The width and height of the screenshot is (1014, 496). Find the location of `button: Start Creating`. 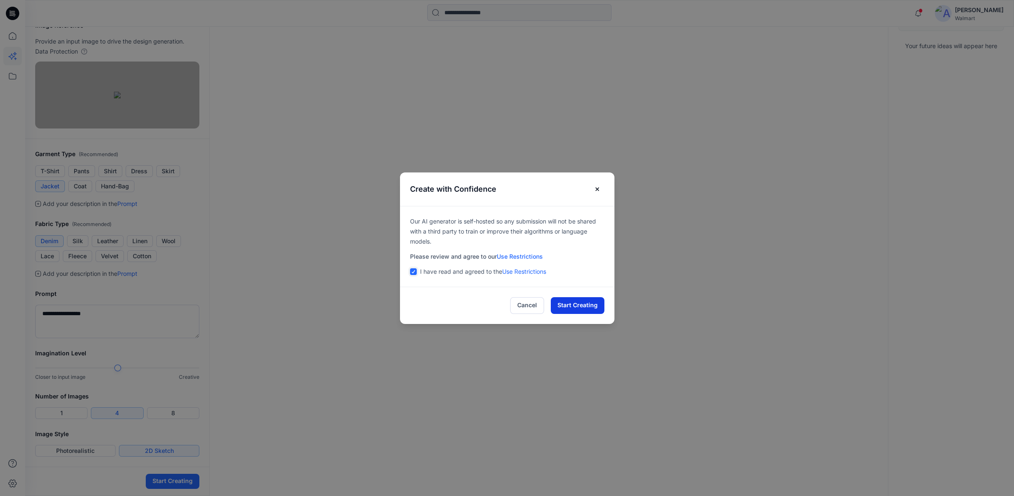

button: Start Creating is located at coordinates (577, 306).